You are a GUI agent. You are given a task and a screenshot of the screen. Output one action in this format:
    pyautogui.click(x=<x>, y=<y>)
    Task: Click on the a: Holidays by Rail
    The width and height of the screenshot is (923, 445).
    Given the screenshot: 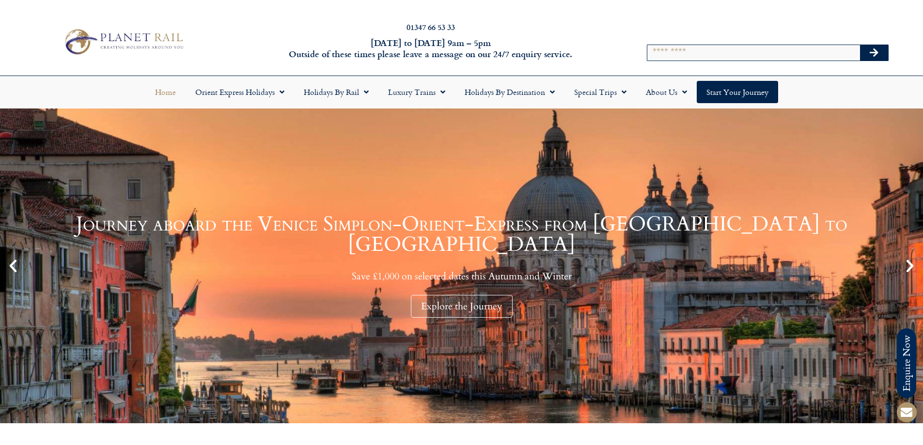 What is the action you would take?
    pyautogui.click(x=336, y=92)
    